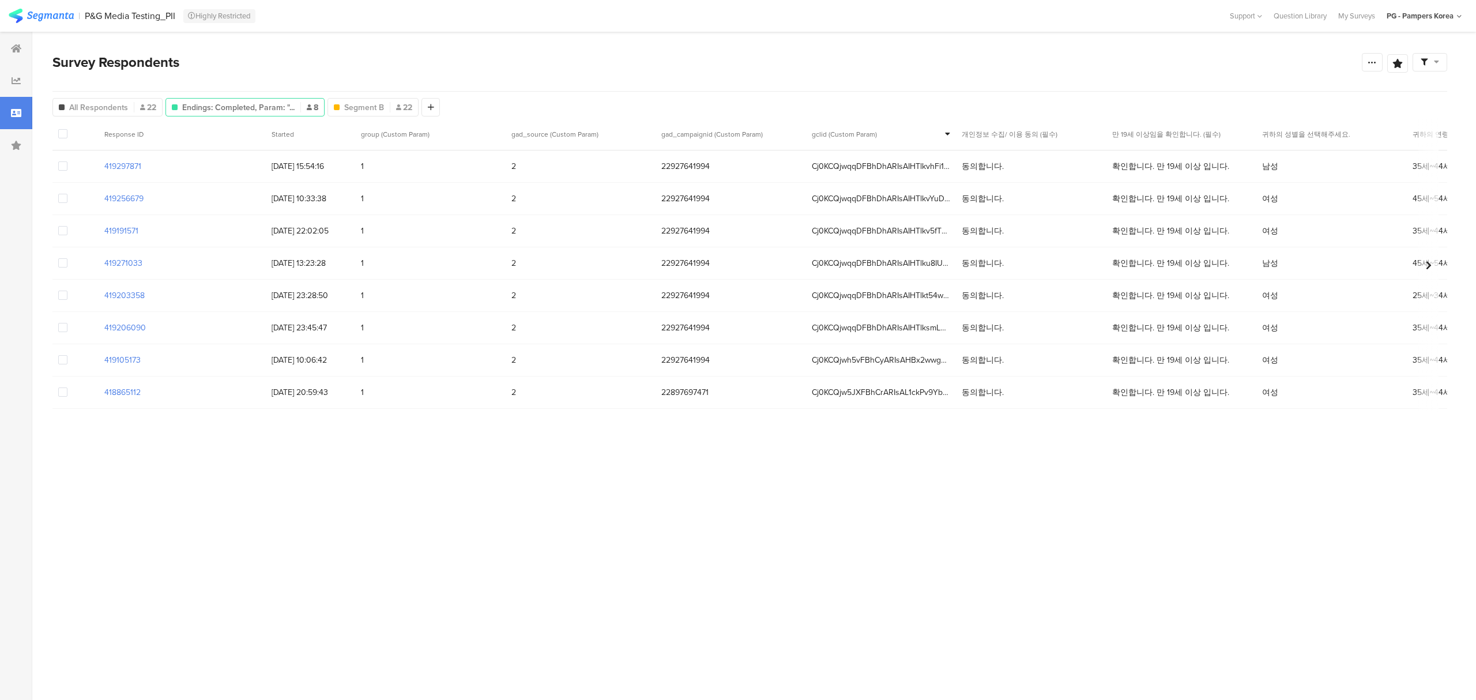 The image size is (1476, 700). I want to click on a: Question Library, so click(1300, 16).